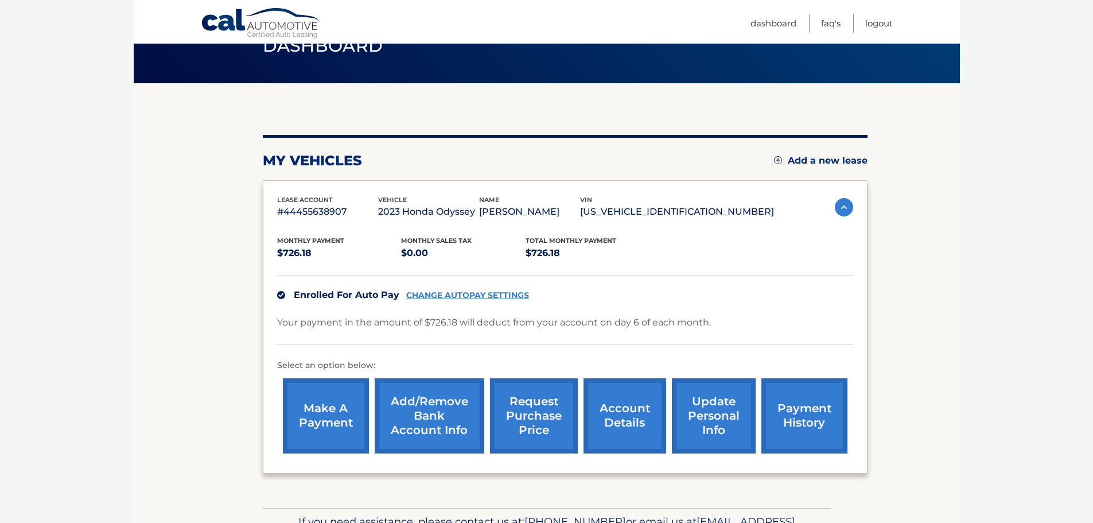 Image resolution: width=1093 pixels, height=523 pixels. Describe the element at coordinates (323, 45) in the screenshot. I see `span: Dashboard` at that location.